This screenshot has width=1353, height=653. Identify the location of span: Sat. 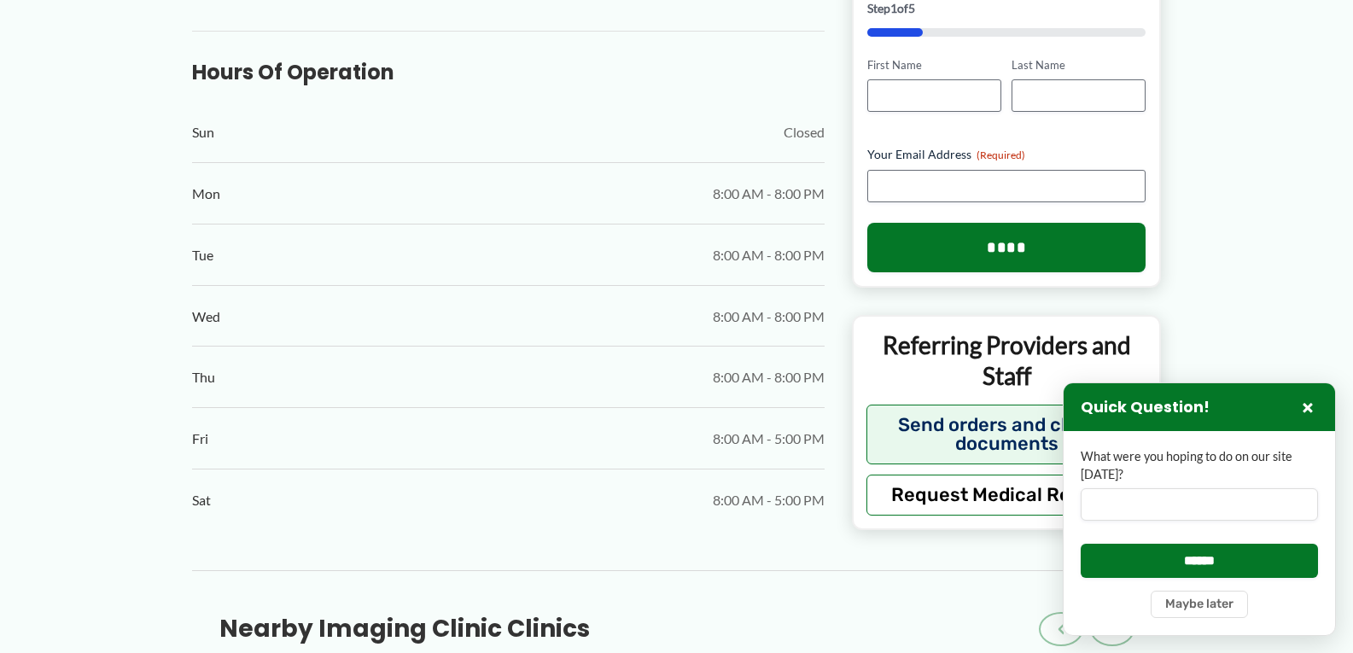
(201, 500).